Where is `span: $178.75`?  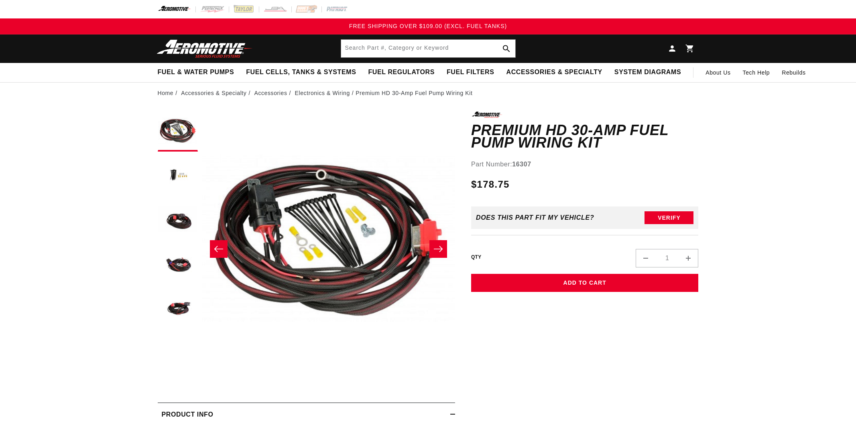
span: $178.75 is located at coordinates (490, 185).